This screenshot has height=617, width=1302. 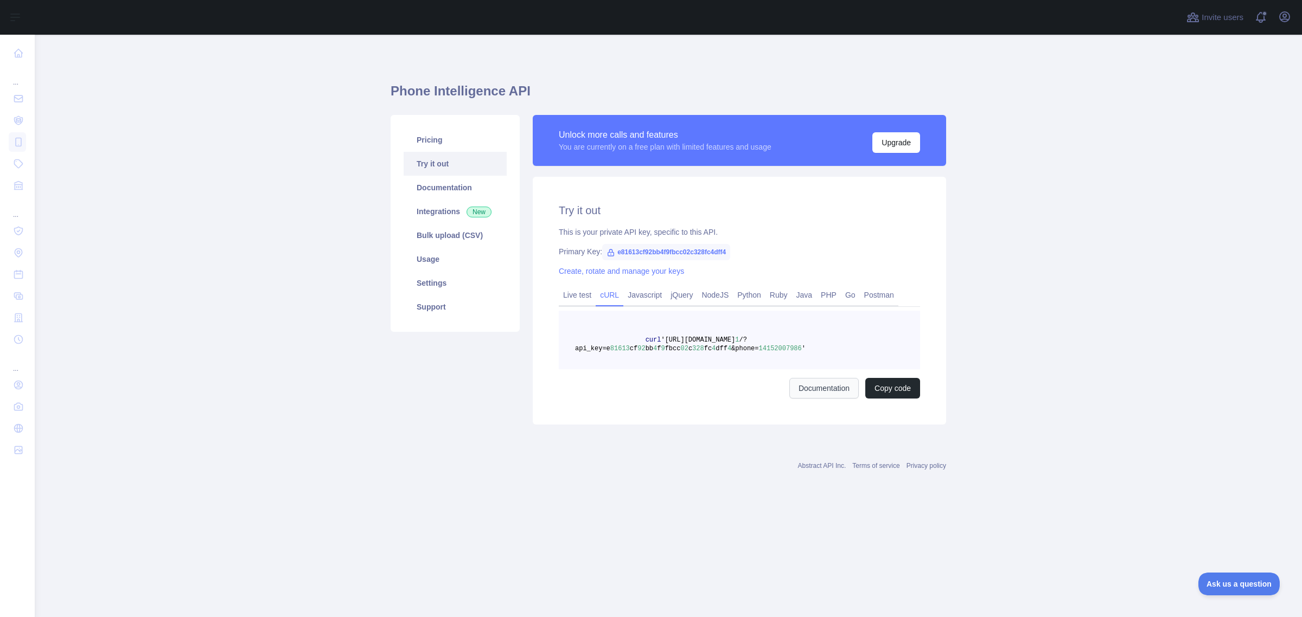 I want to click on div: This is your private API key, specific to this API., so click(x=739, y=232).